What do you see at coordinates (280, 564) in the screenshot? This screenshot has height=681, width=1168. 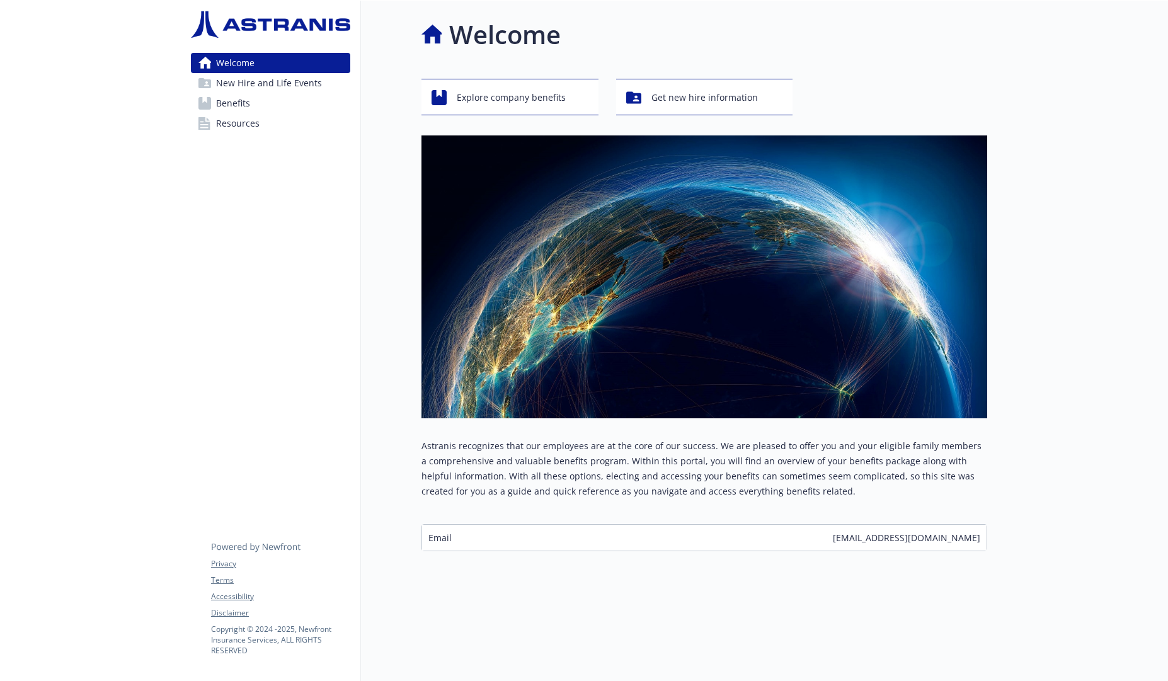 I see `a: Privacy` at bounding box center [280, 564].